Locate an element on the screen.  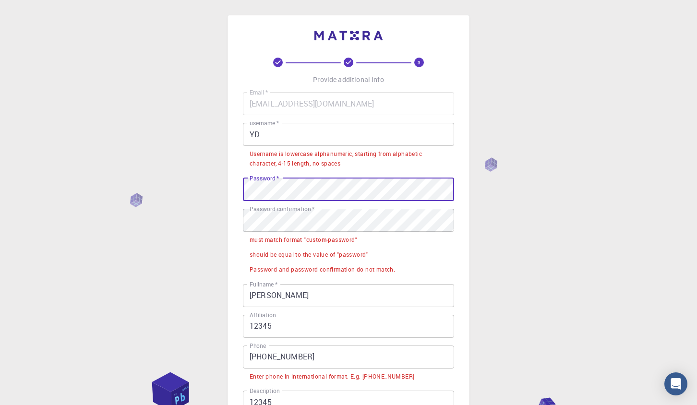
label: Password is located at coordinates (264, 178).